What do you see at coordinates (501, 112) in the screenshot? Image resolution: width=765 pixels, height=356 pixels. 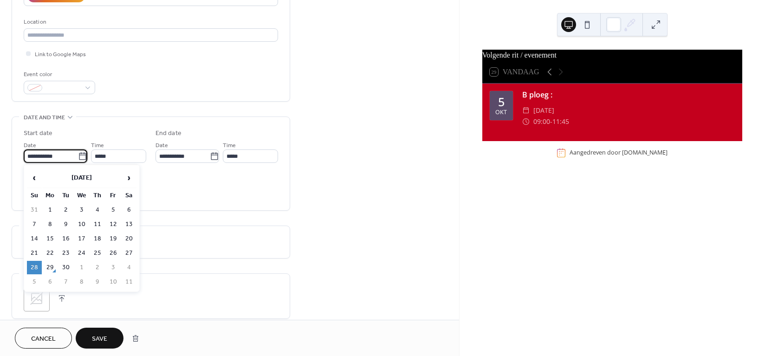 I see `div: okt` at bounding box center [501, 112].